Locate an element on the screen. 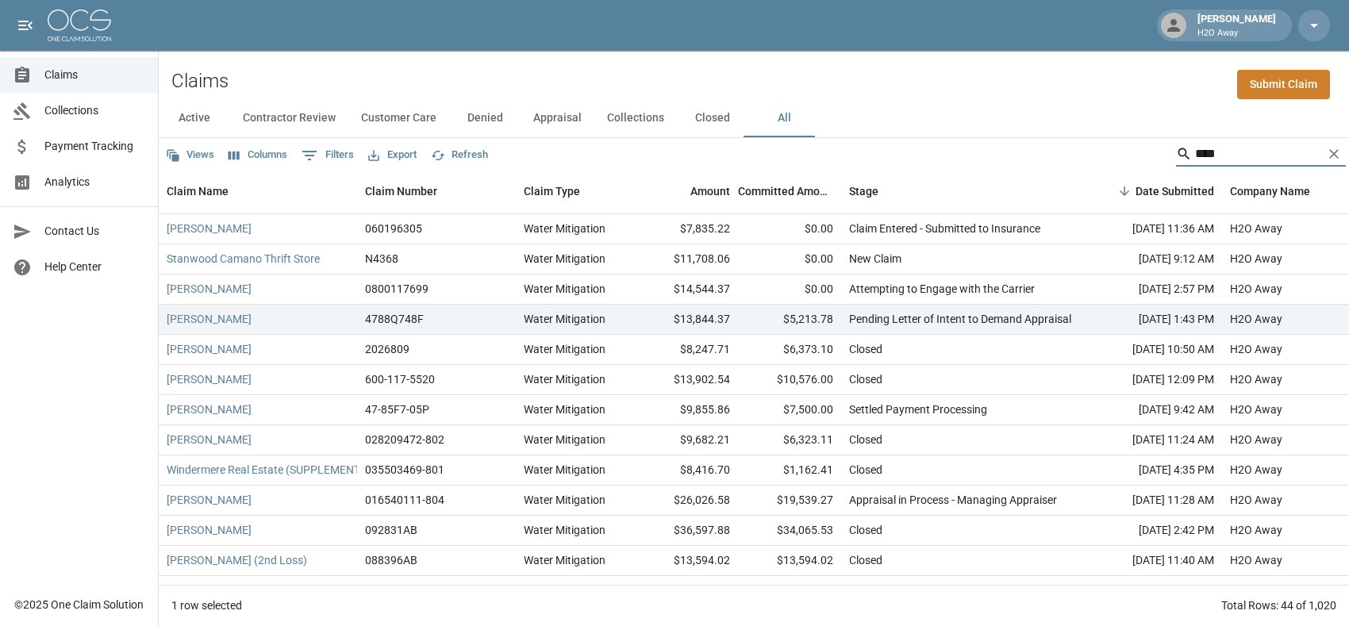 The height and width of the screenshot is (626, 1349). div: Settled Payment Processing is located at coordinates (918, 409).